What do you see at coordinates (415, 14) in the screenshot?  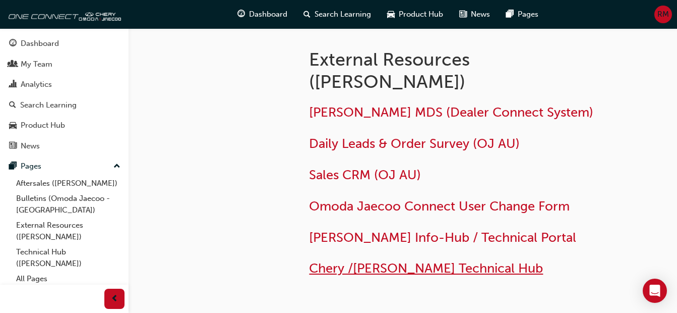 I see `a: car-iconProduct Hub` at bounding box center [415, 14].